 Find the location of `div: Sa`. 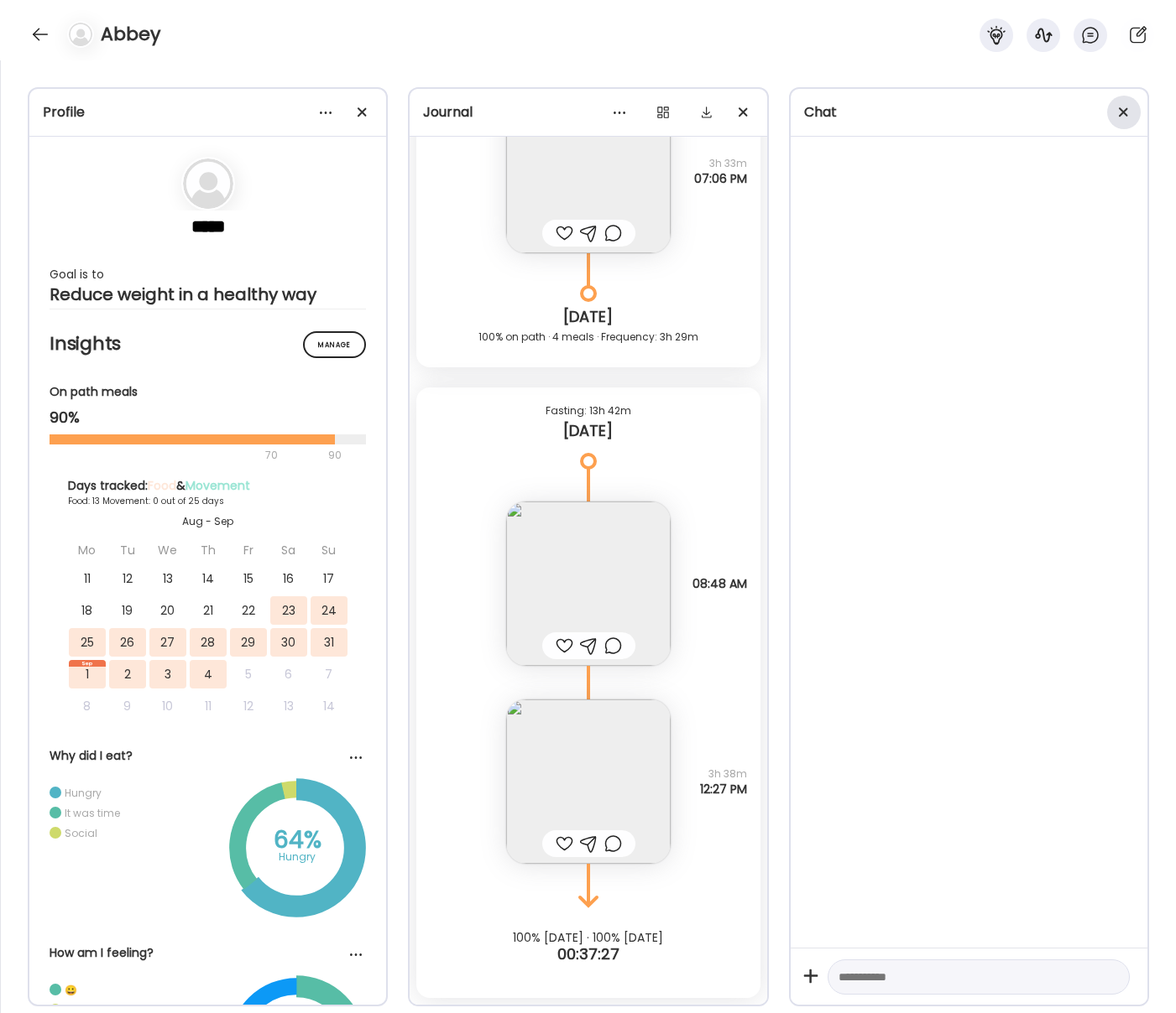

div: Sa is located at coordinates (289, 551).